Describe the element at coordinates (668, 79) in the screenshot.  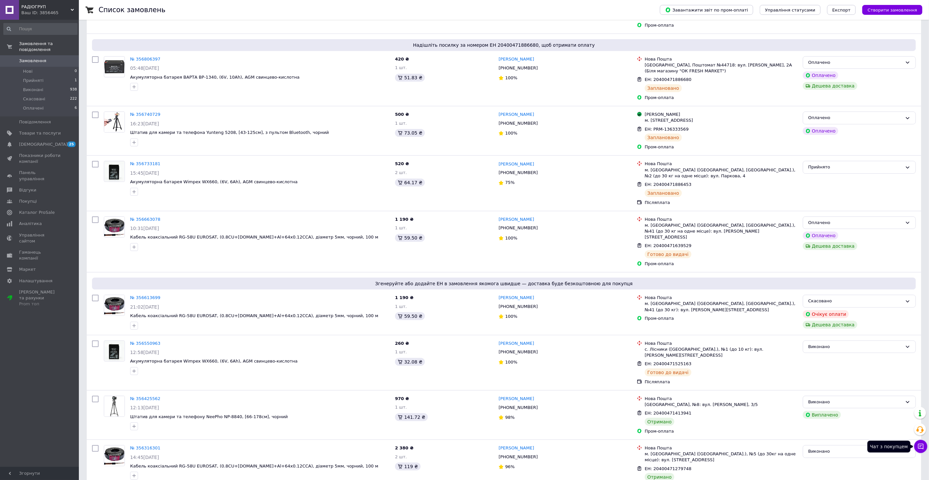
I see `span: ЕН: 20400471886680` at that location.